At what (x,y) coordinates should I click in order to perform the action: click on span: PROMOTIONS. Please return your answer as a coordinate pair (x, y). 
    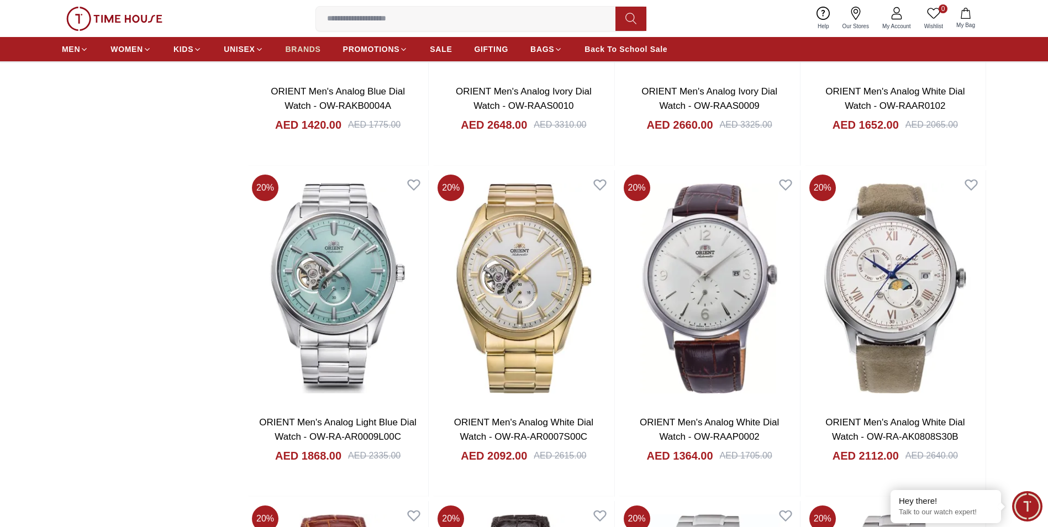
    Looking at the image, I should click on (371, 49).